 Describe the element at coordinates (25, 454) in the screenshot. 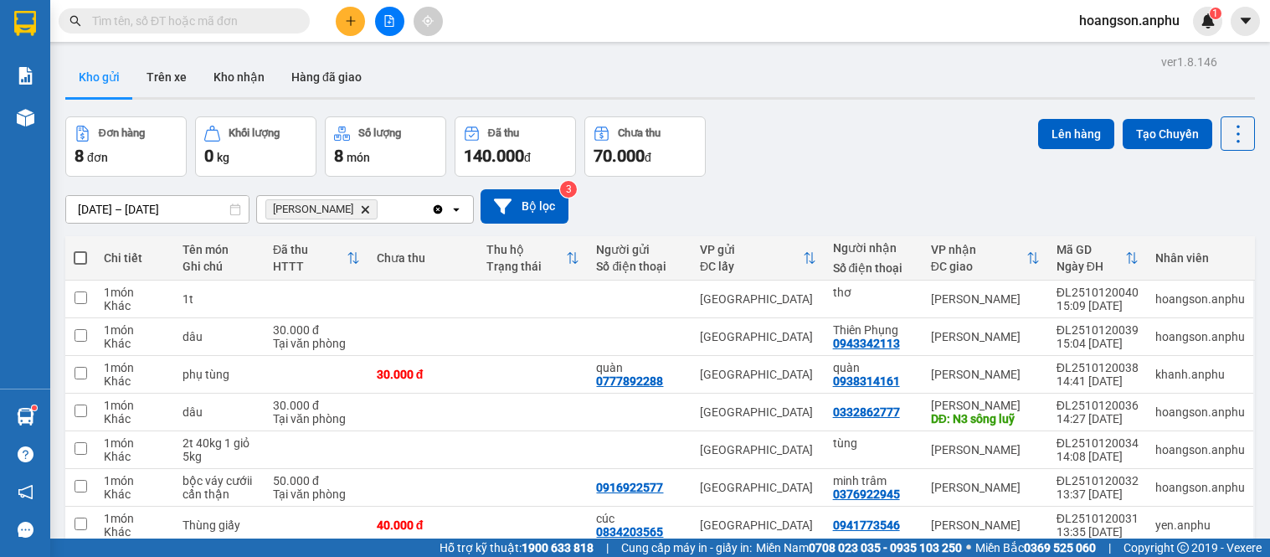

I see `span: question-circle` at that location.